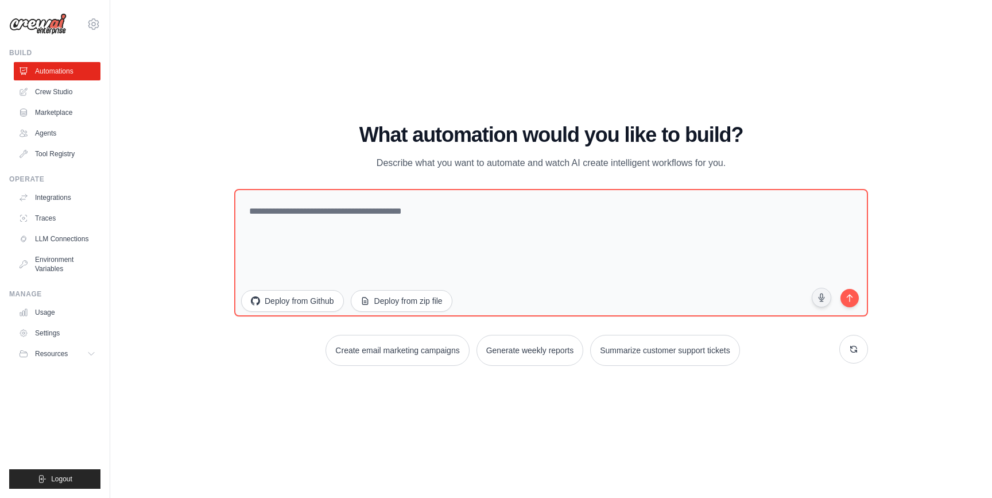 The width and height of the screenshot is (992, 498). What do you see at coordinates (57, 333) in the screenshot?
I see `a: Settings` at bounding box center [57, 333].